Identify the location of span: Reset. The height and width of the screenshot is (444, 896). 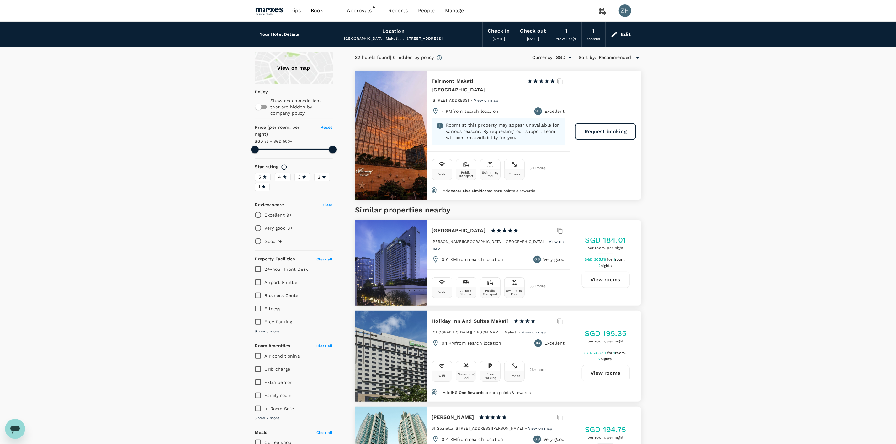
(326, 127).